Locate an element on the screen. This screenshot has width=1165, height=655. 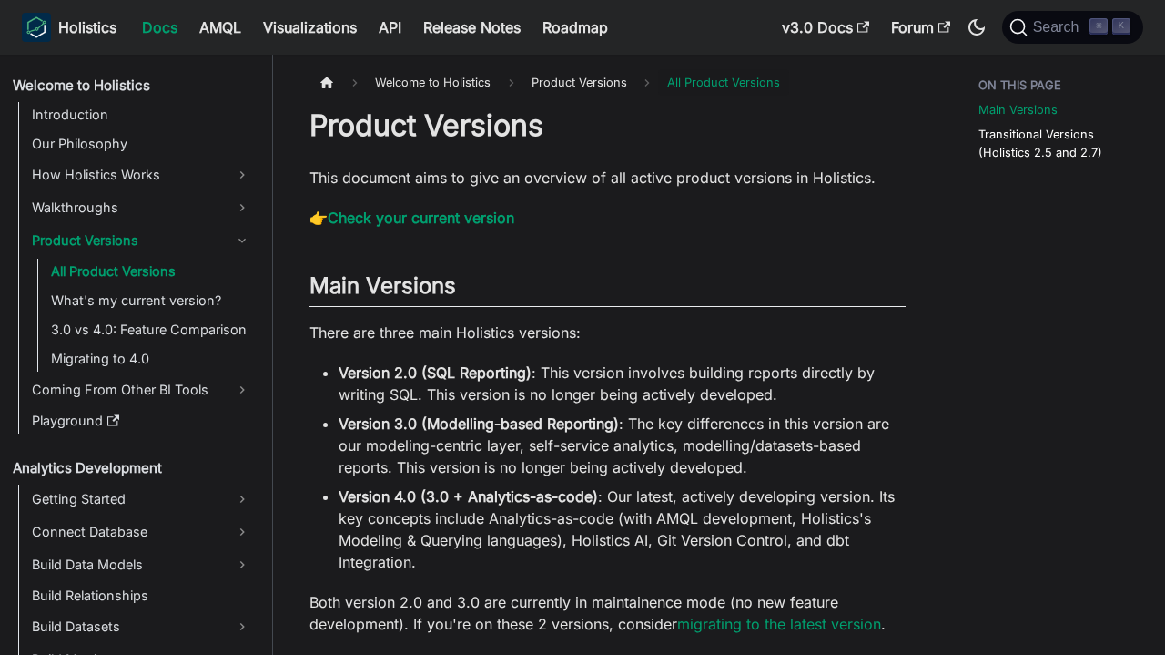
h1: Product Versions is located at coordinates (607, 126).